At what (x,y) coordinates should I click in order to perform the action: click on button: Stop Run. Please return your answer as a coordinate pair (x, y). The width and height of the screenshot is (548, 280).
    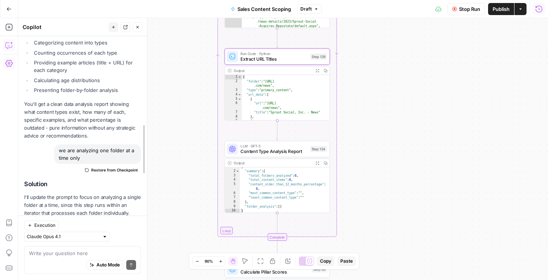
    Looking at the image, I should click on (466, 9).